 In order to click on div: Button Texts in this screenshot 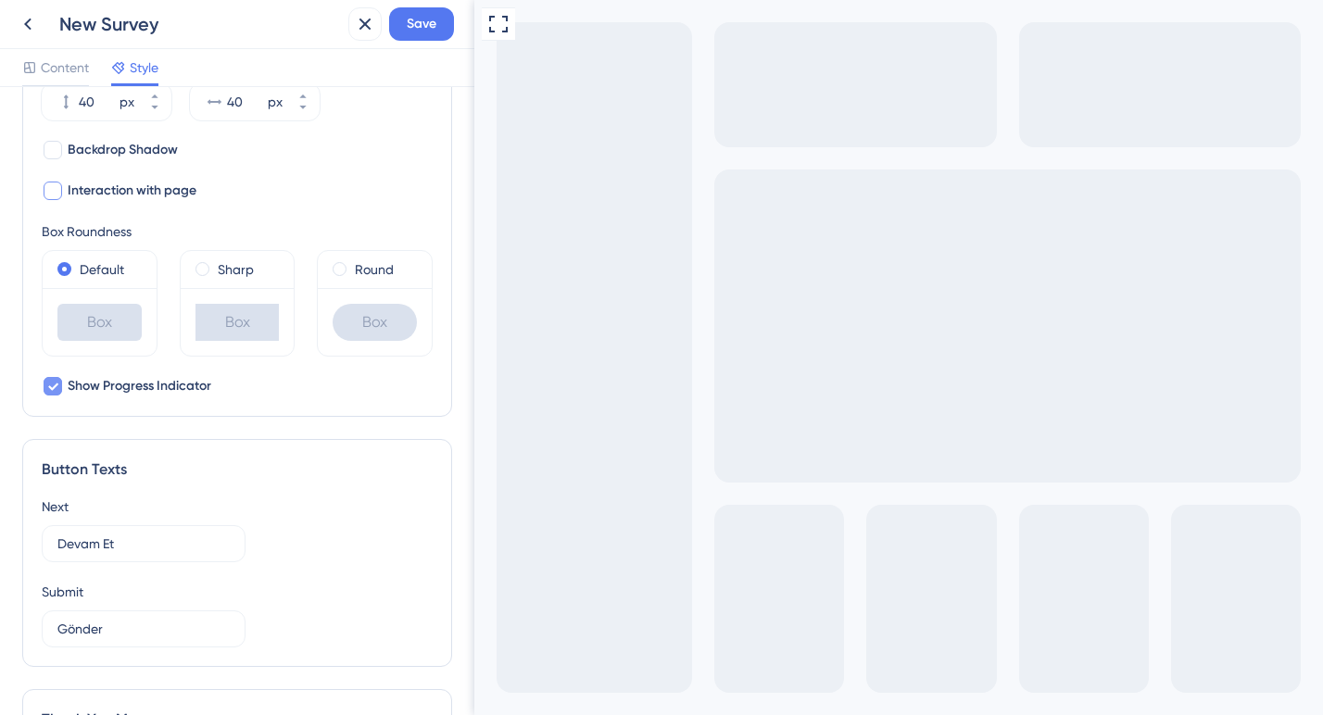, I will do `click(237, 470)`.